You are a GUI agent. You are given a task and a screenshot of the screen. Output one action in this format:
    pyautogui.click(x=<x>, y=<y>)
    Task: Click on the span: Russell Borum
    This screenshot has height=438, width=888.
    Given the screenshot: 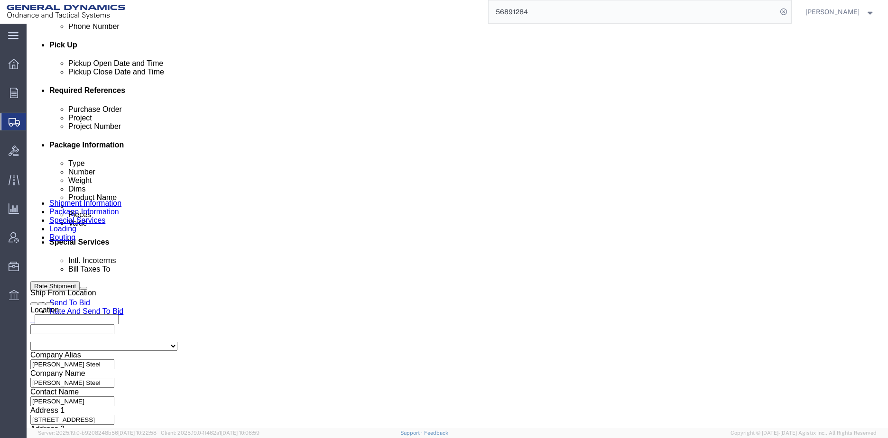 What is the action you would take?
    pyautogui.click(x=832, y=12)
    